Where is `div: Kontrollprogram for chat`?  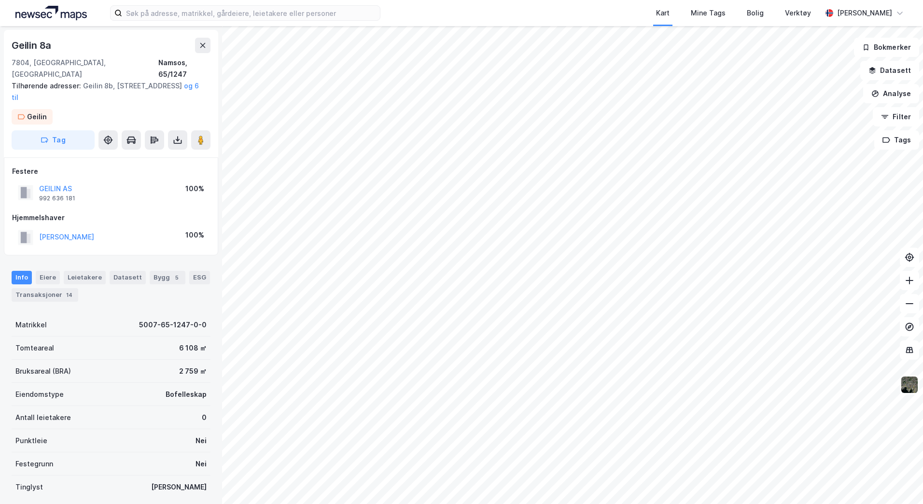
div: Kontrollprogram for chat is located at coordinates (899, 481).